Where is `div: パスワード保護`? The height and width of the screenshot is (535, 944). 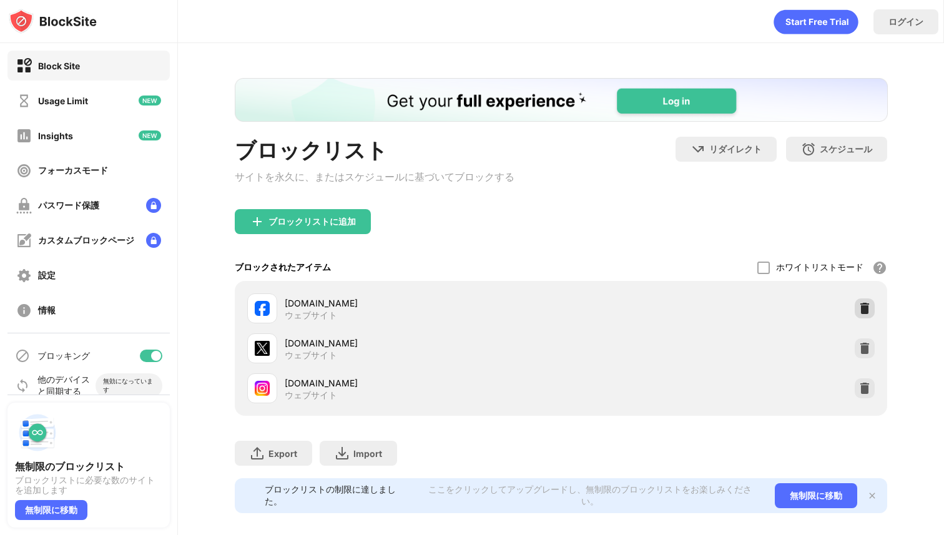 div: パスワード保護 is located at coordinates (69, 206).